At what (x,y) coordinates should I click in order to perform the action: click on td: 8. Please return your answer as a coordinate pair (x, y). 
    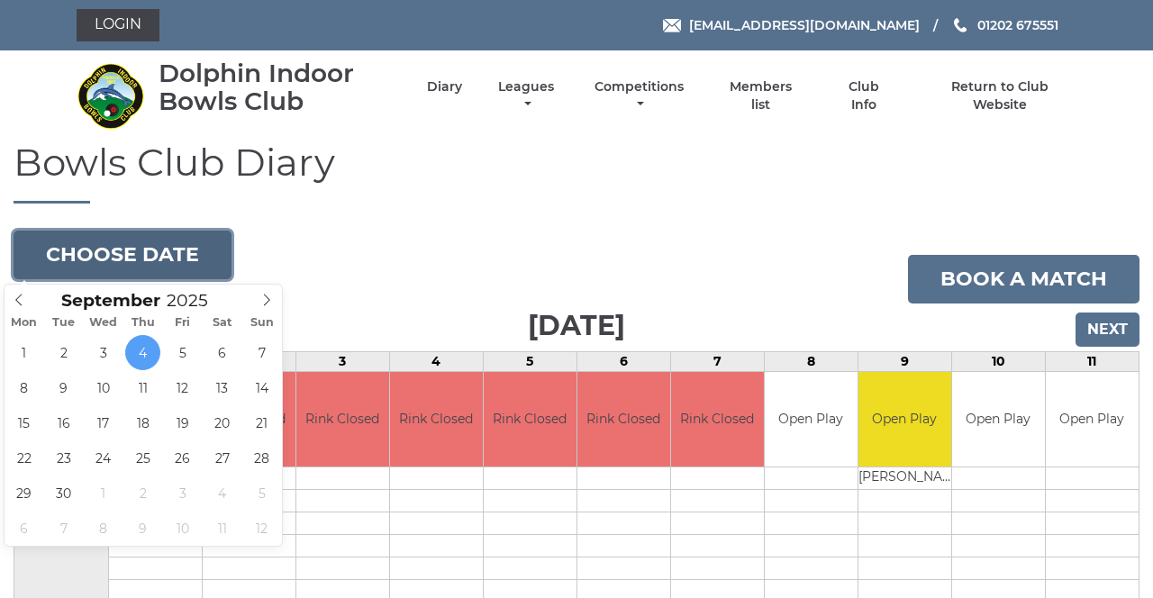
    Looking at the image, I should click on (811, 362).